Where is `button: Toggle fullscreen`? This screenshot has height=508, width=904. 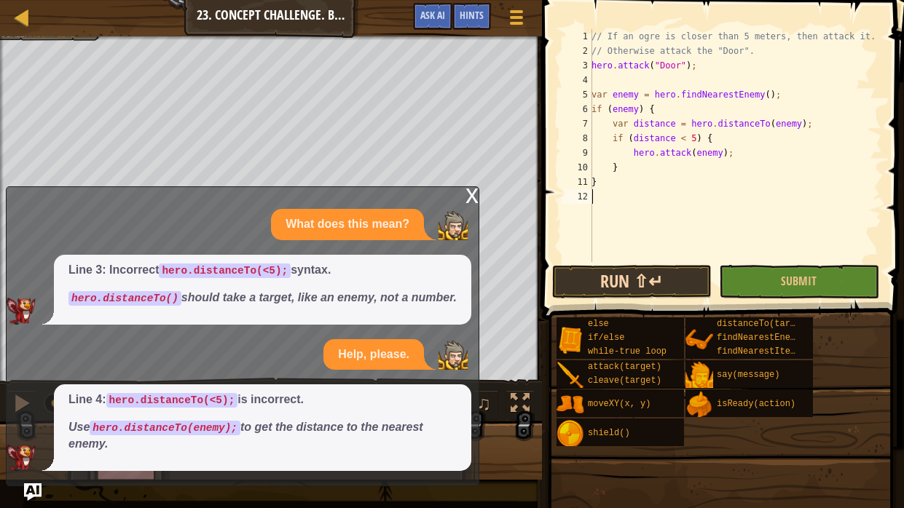
button: Toggle fullscreen is located at coordinates (520, 405).